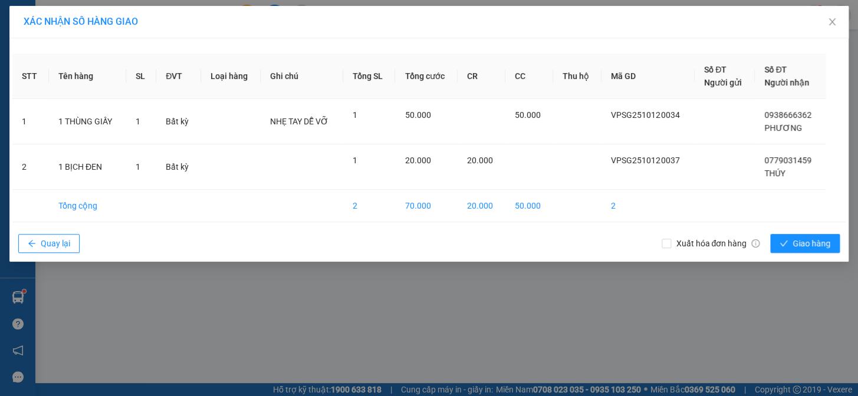 Image resolution: width=858 pixels, height=396 pixels. What do you see at coordinates (784, 244) in the screenshot?
I see `span: check` at bounding box center [784, 244].